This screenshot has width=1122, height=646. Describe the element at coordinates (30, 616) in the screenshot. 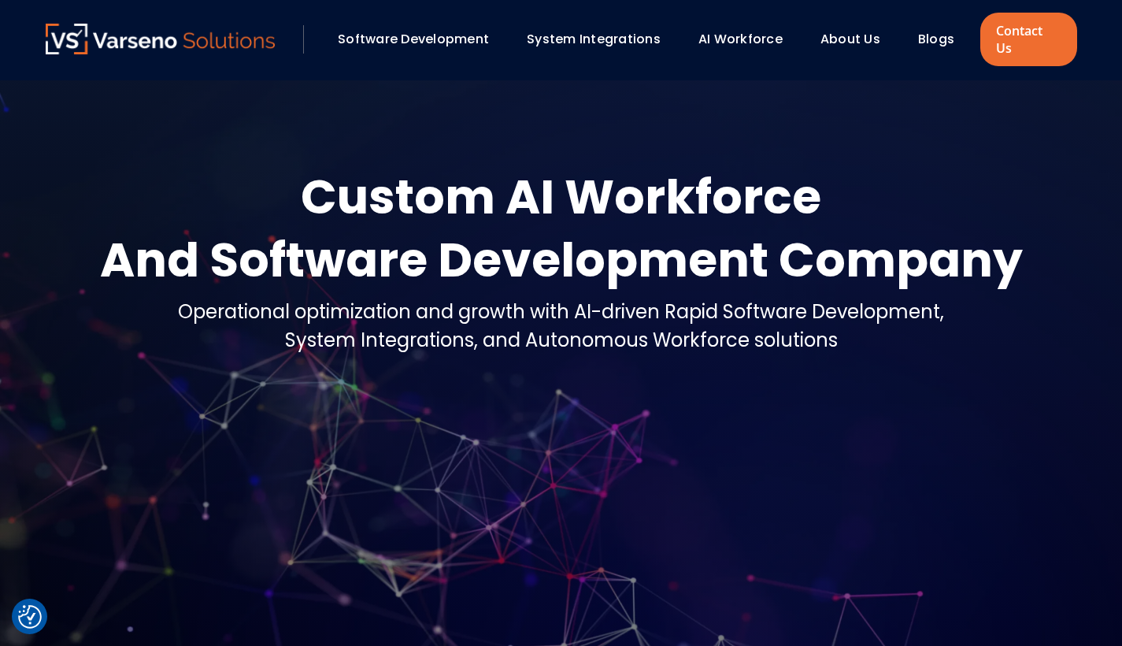

I see `img: Revisit consent button` at that location.